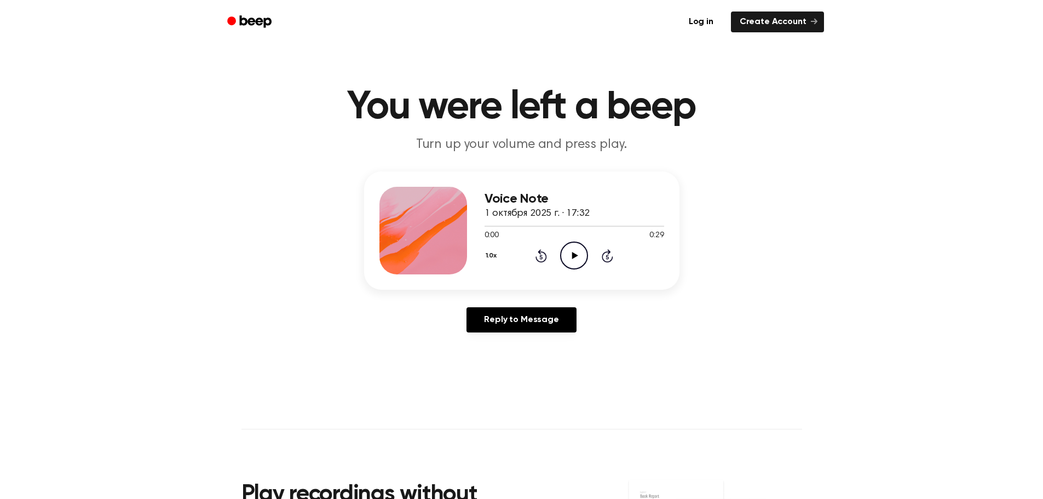 The height and width of the screenshot is (499, 1043). I want to click on span: 0:00, so click(492, 235).